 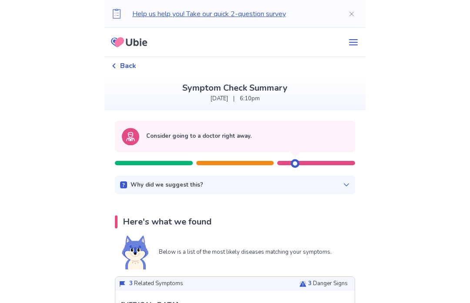 I want to click on span: Back, so click(x=128, y=66).